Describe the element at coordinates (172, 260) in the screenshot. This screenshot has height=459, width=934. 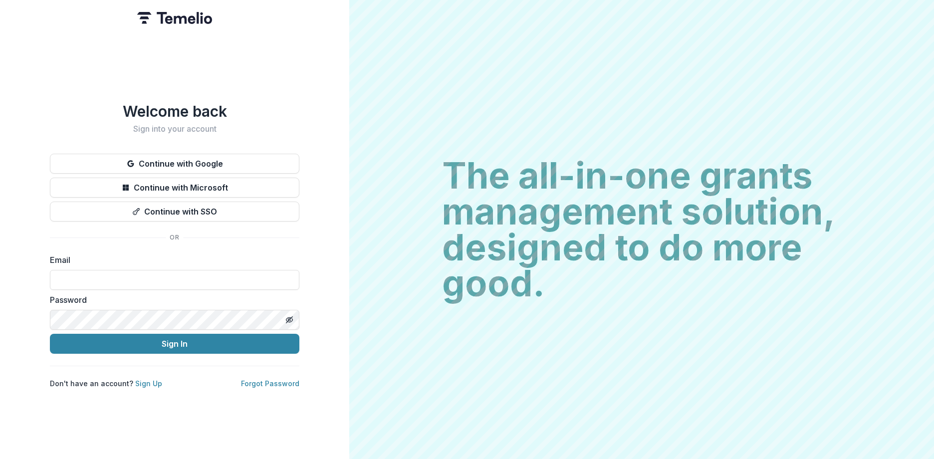
I see `label: Email` at that location.